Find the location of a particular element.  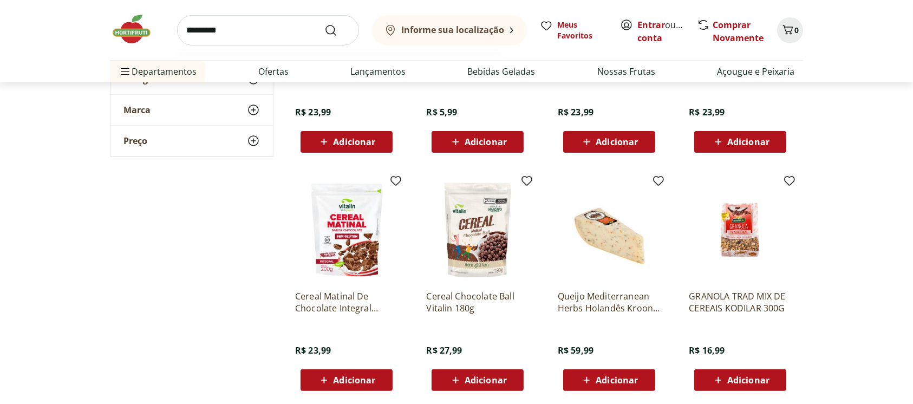

b: Informe sua localização is located at coordinates (453, 30).